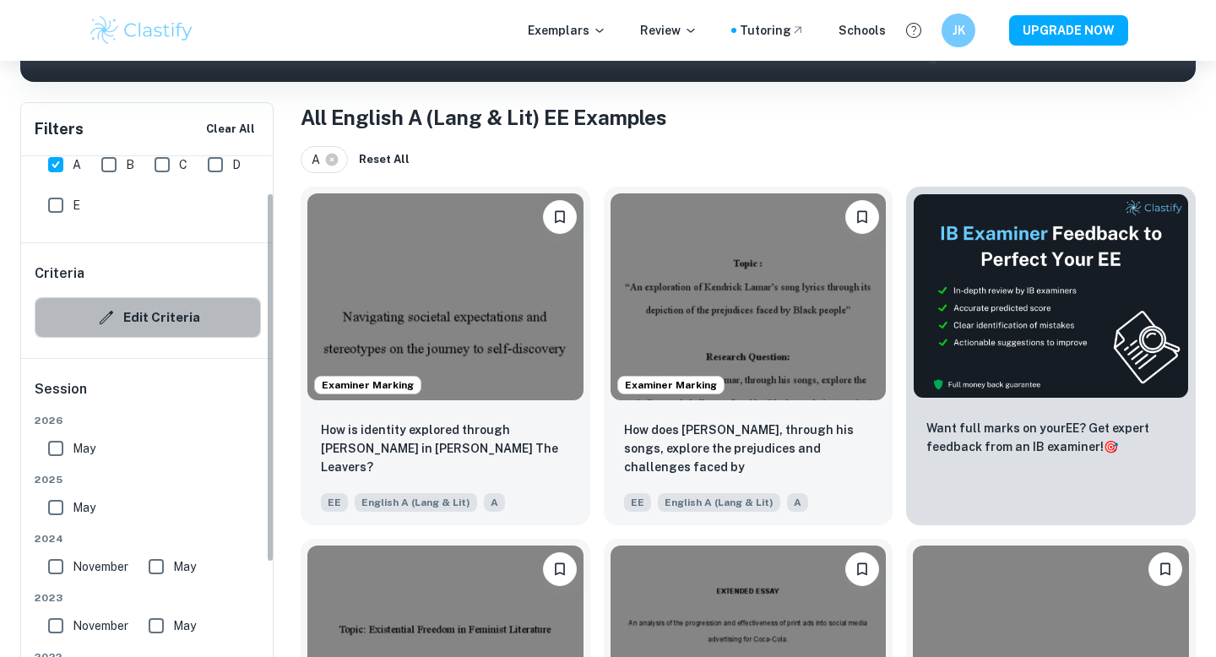 The width and height of the screenshot is (1216, 657). What do you see at coordinates (862, 30) in the screenshot?
I see `div: Schools` at bounding box center [862, 30].